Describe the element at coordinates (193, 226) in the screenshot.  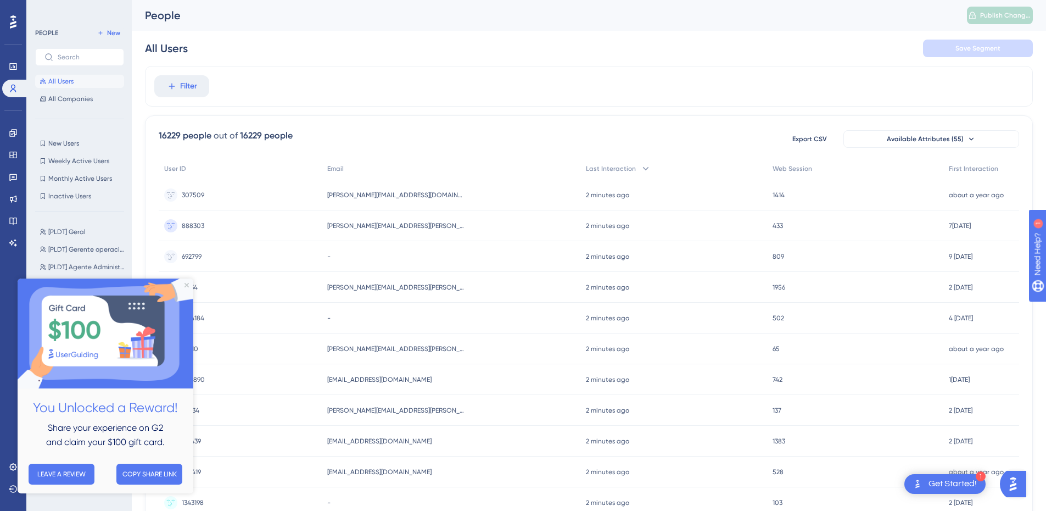
I see `span: 888303` at that location.